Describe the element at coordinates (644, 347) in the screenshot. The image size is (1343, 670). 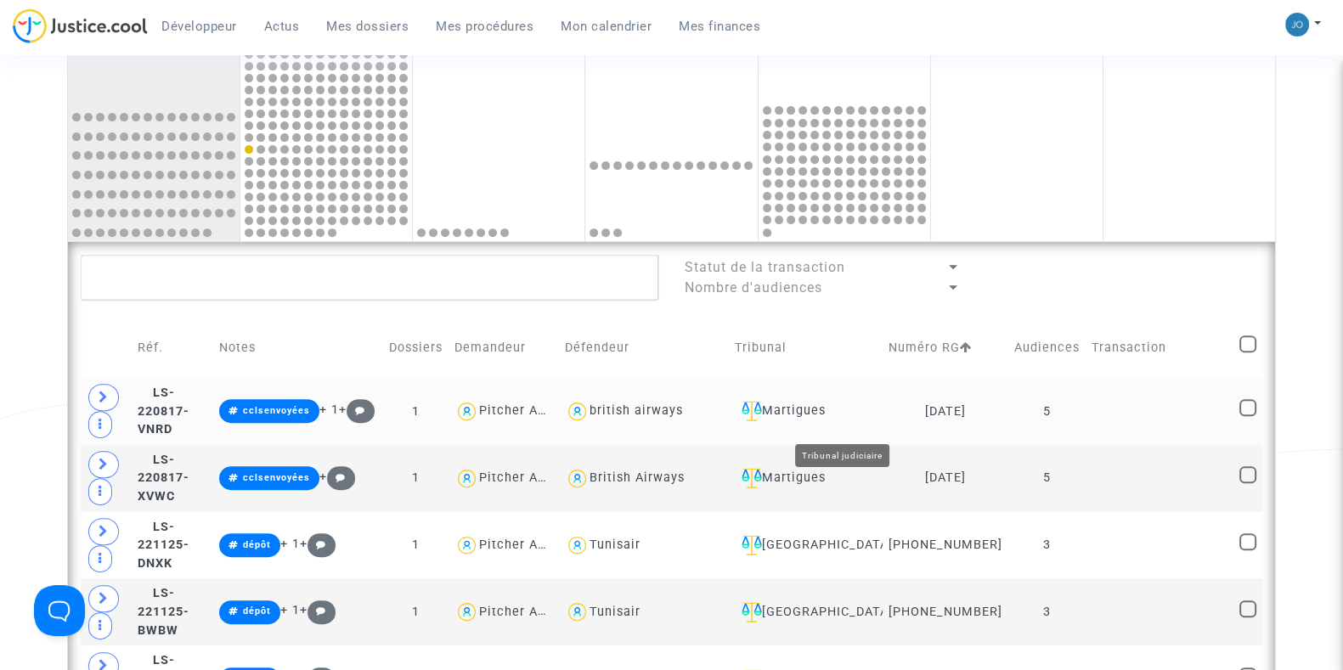
I see `td: Défendeur` at that location.